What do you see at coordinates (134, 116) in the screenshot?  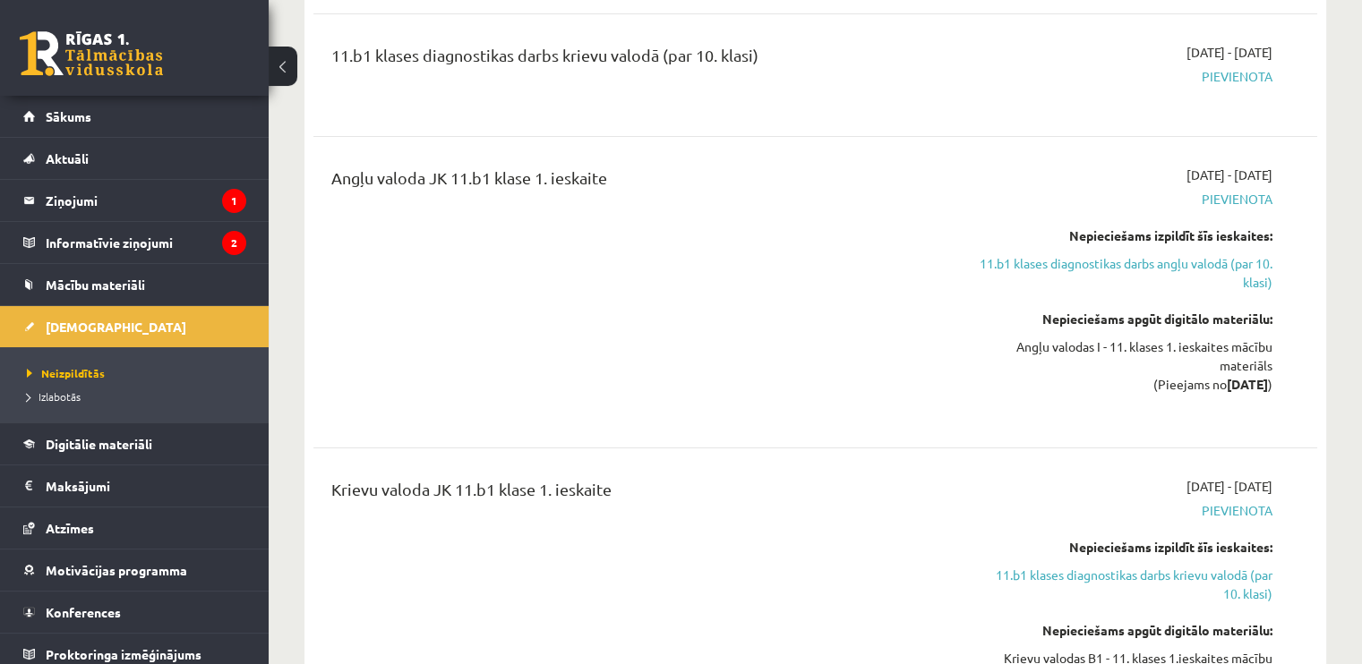 I see `a: Sākums` at bounding box center [134, 116].